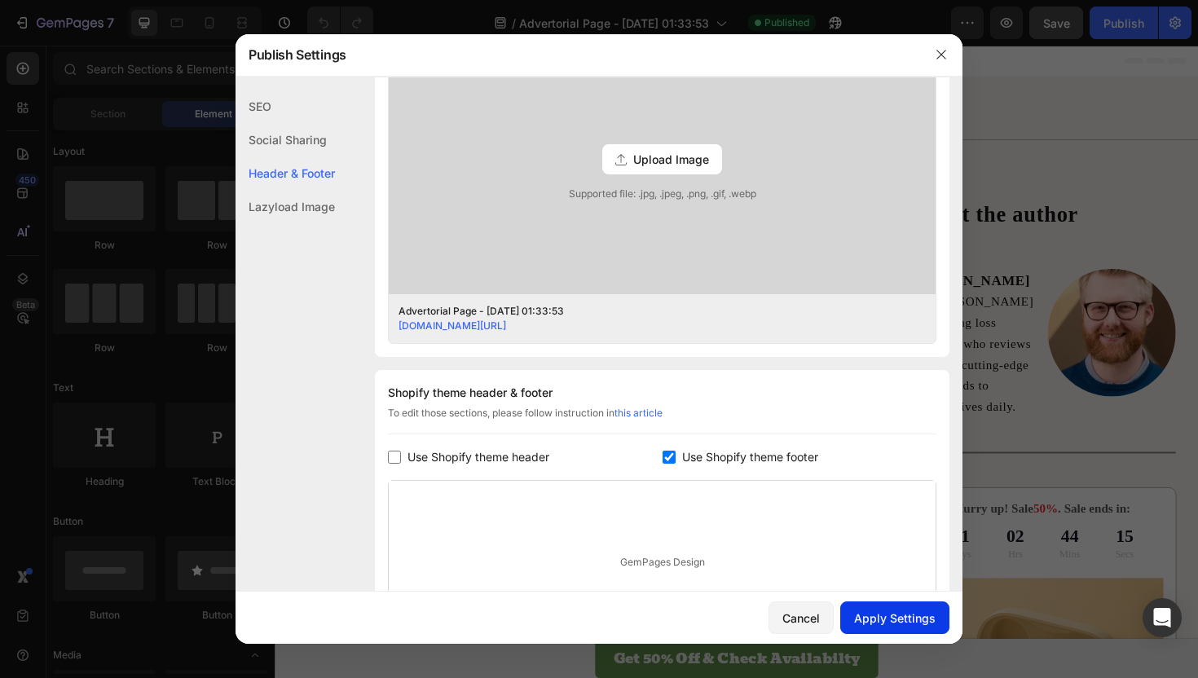 This screenshot has width=1198, height=678. Describe the element at coordinates (479, 457) in the screenshot. I see `span: Use Shopify theme header` at that location.